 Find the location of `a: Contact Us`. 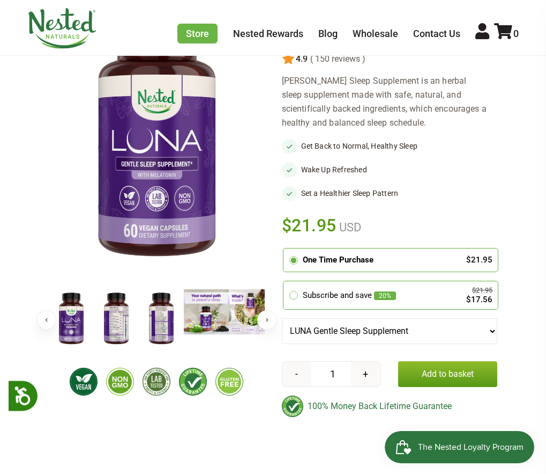

a: Contact Us is located at coordinates (437, 33).